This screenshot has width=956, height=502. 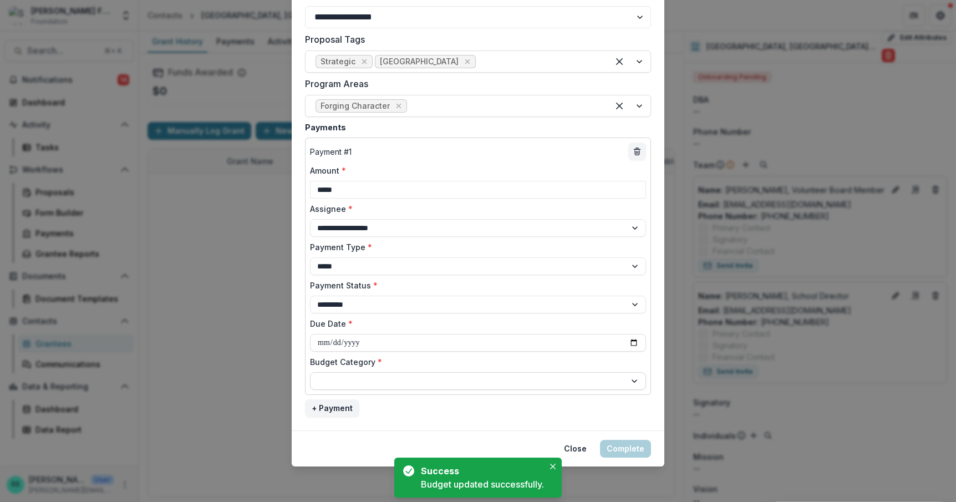 I want to click on label: Assignee, so click(x=475, y=208).